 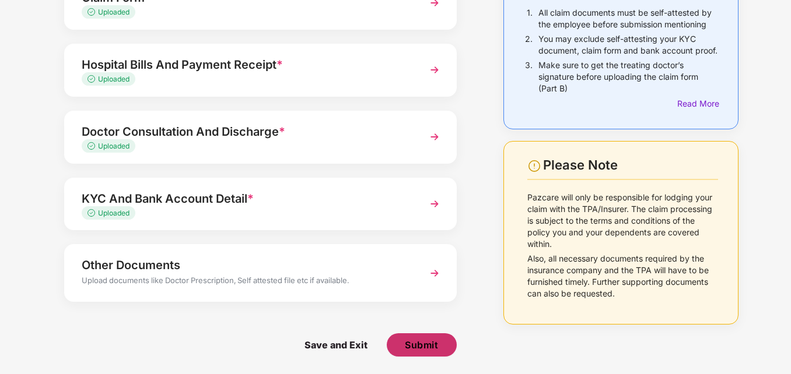 What do you see at coordinates (528, 45) in the screenshot?
I see `p: 2.` at bounding box center [528, 45].